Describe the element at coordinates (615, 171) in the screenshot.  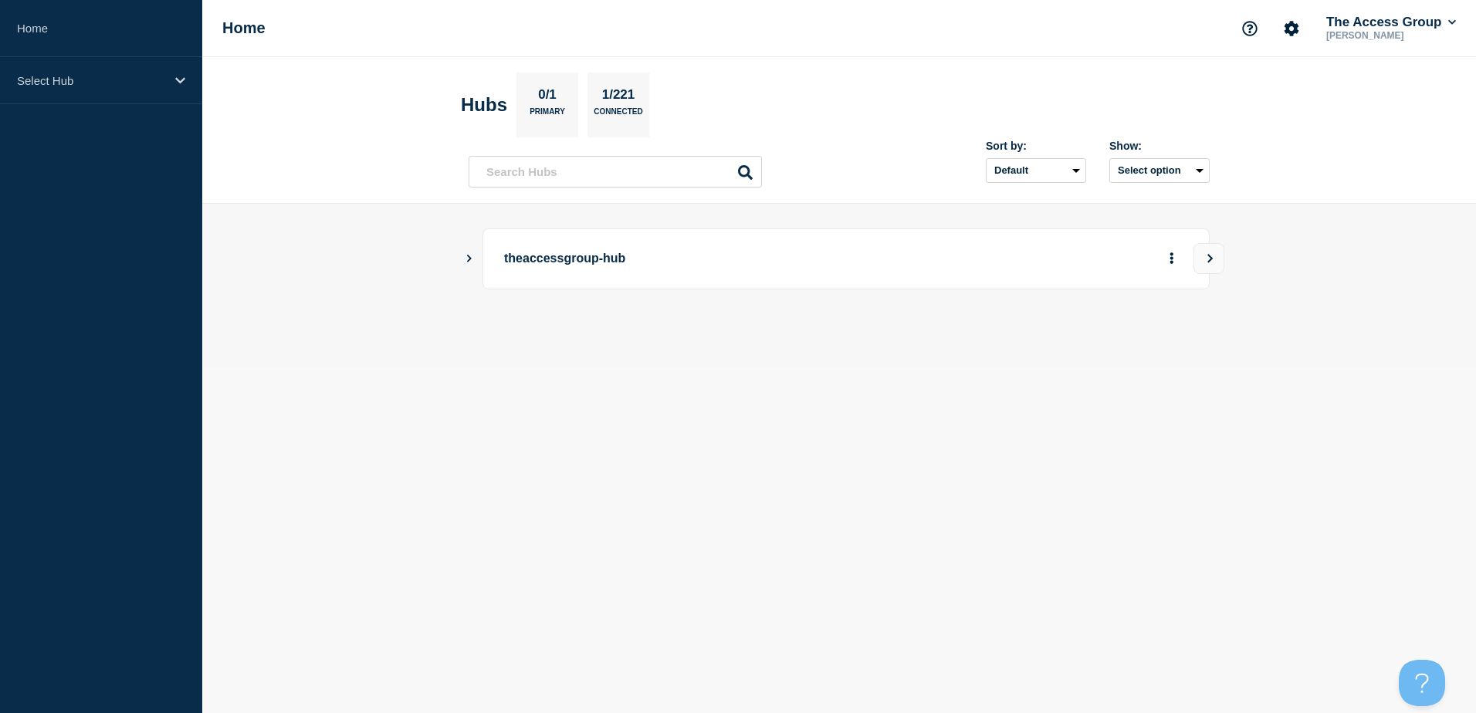
I see `input: Search Hubs` at that location.